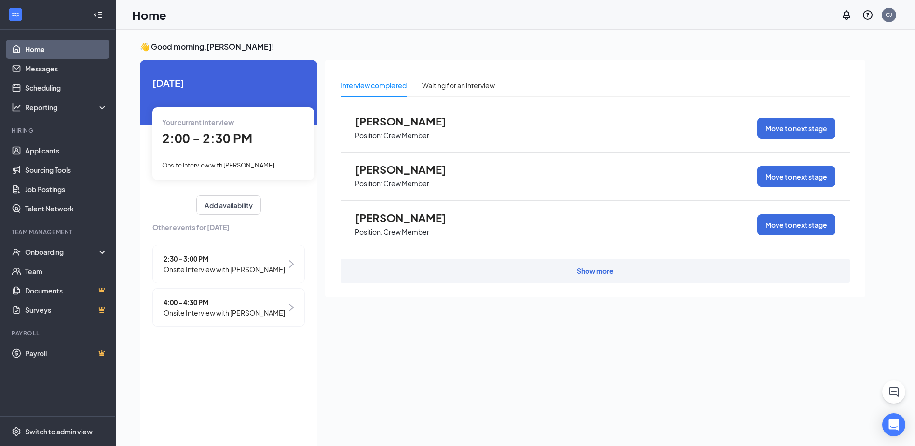 The height and width of the screenshot is (446, 915). What do you see at coordinates (198, 122) in the screenshot?
I see `span: Your current interview` at bounding box center [198, 122].